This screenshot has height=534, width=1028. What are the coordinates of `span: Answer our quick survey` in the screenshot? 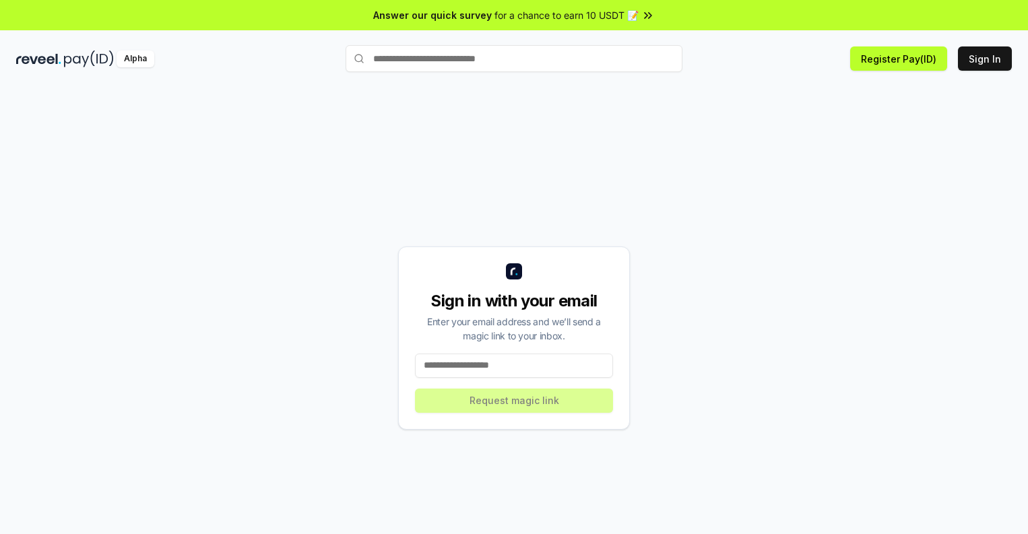 It's located at (433, 15).